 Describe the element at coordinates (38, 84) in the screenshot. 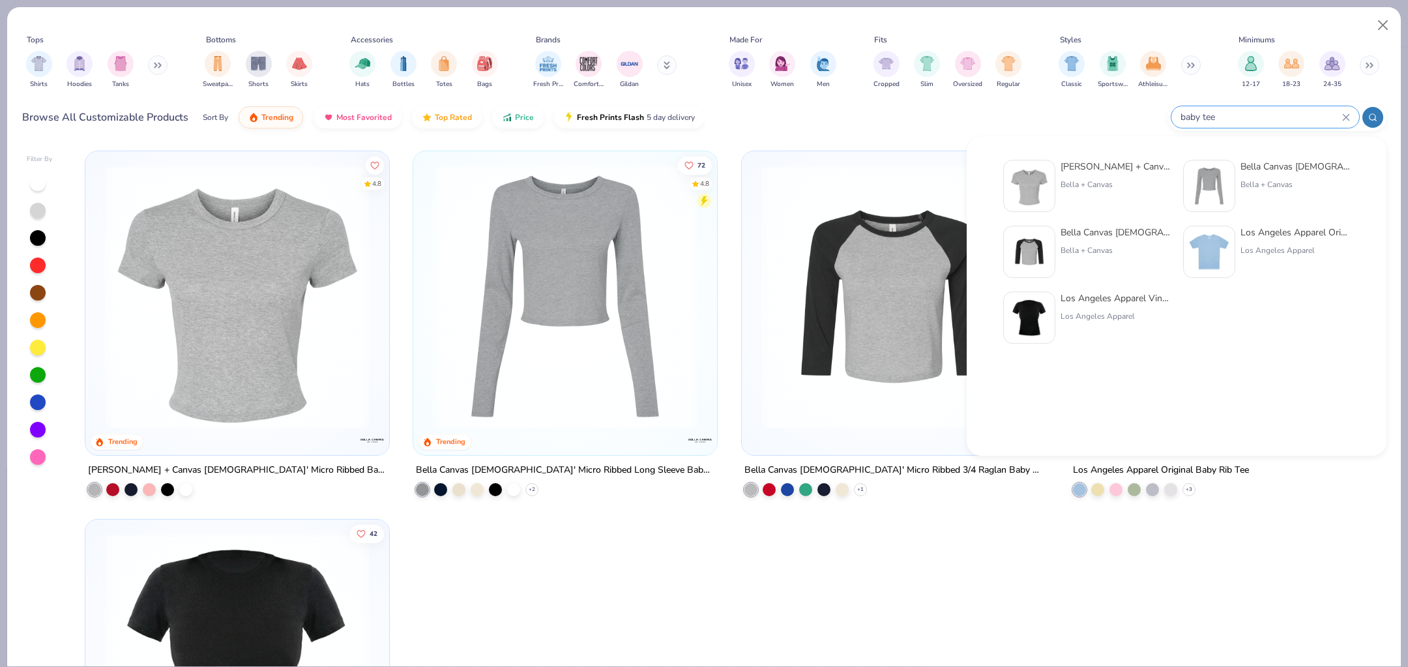

I see `span: Shirts` at that location.